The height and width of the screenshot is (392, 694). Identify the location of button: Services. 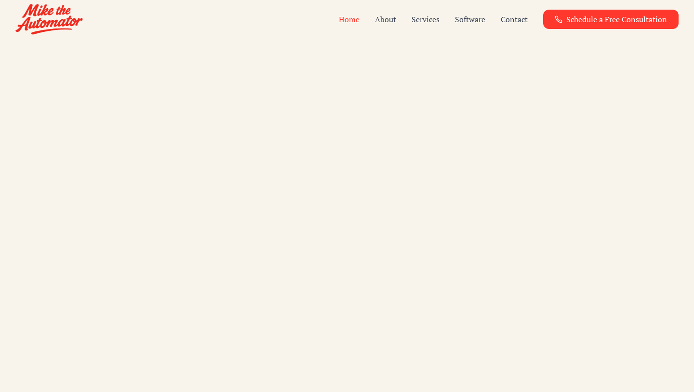
(425, 19).